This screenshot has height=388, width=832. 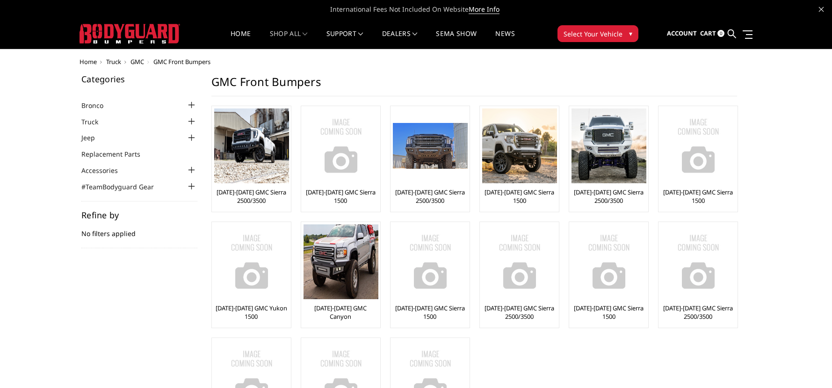 I want to click on span: Home, so click(x=88, y=62).